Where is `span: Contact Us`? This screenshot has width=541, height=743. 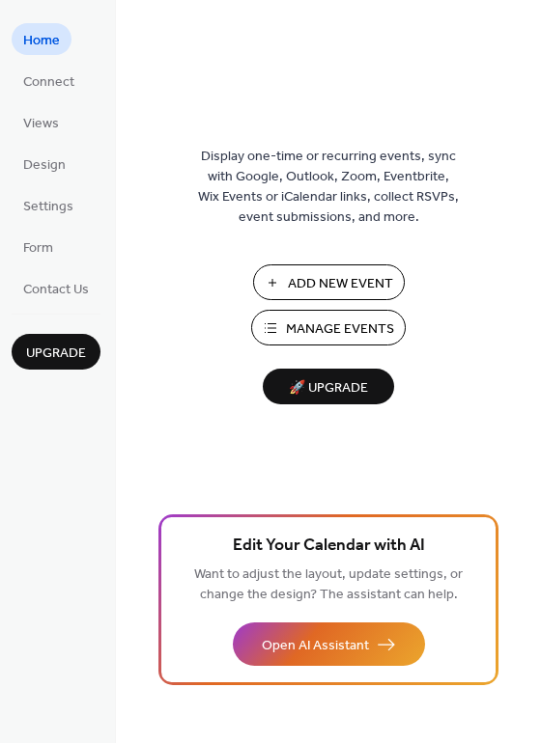 span: Contact Us is located at coordinates (56, 290).